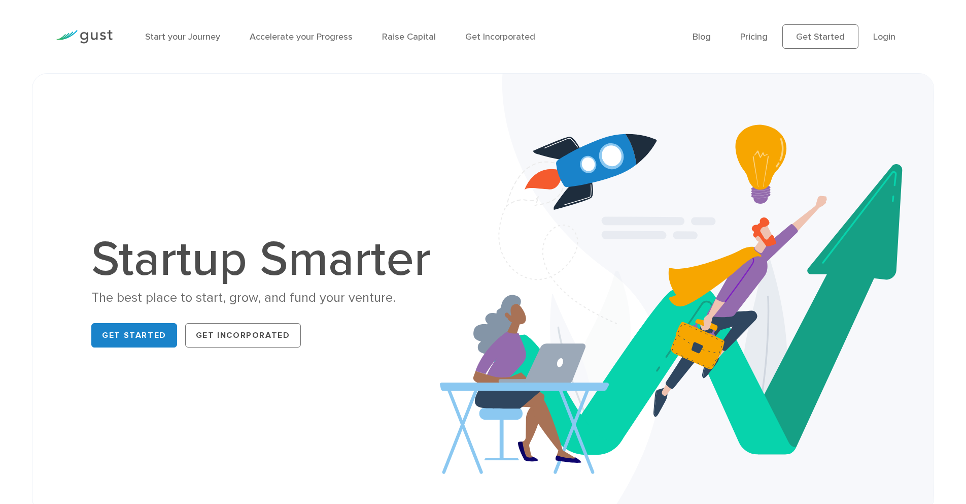 The image size is (966, 504). Describe the element at coordinates (84, 37) in the screenshot. I see `img: Gust Logo` at that location.